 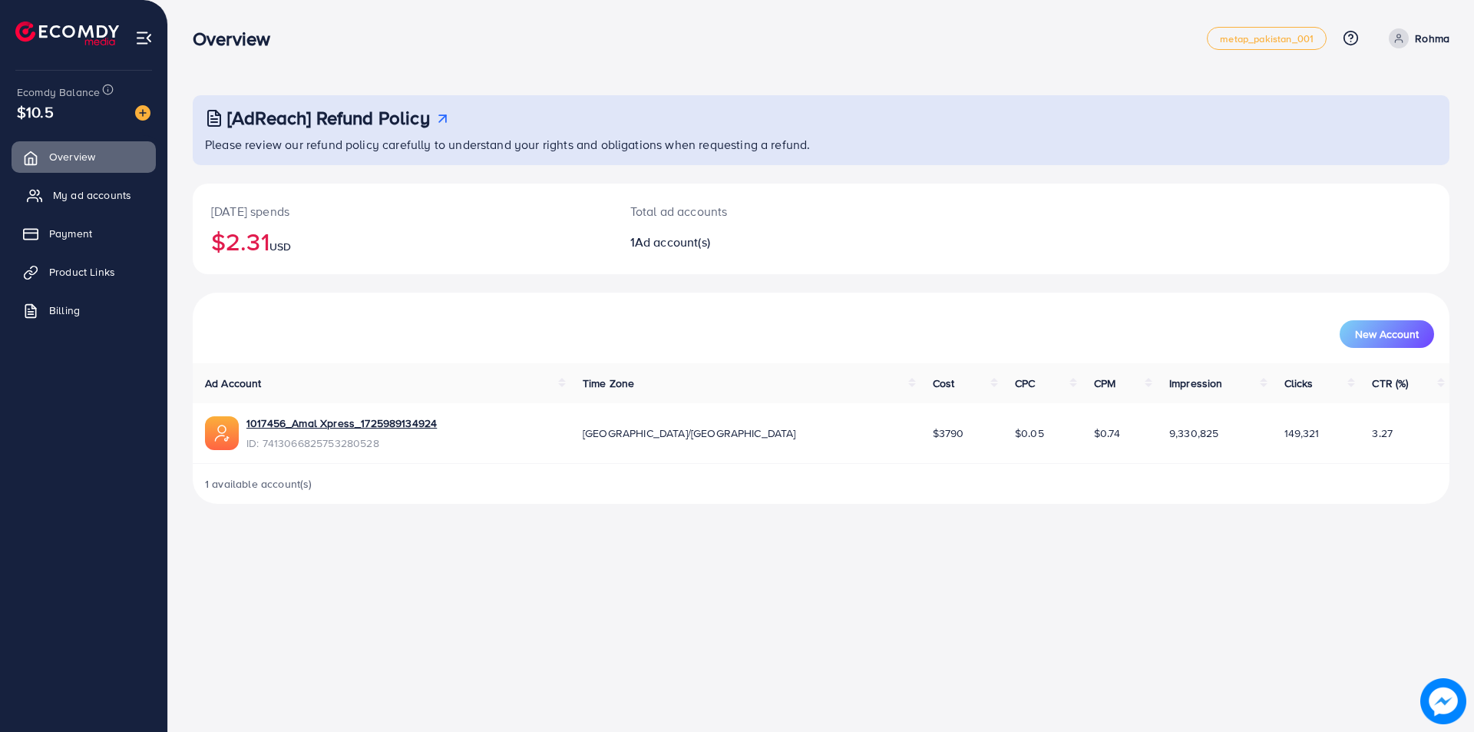 What do you see at coordinates (237, 38) in the screenshot?
I see `h3: Overview` at bounding box center [237, 38].